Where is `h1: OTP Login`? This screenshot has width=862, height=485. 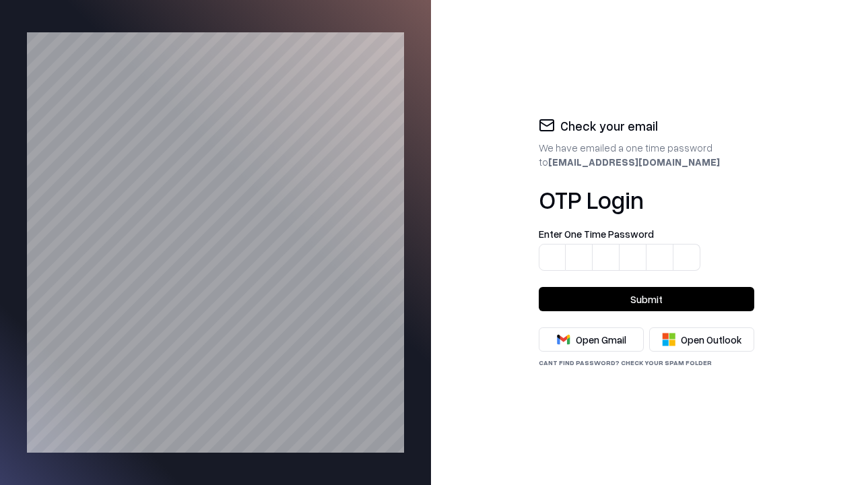 h1: OTP Login is located at coordinates (646, 199).